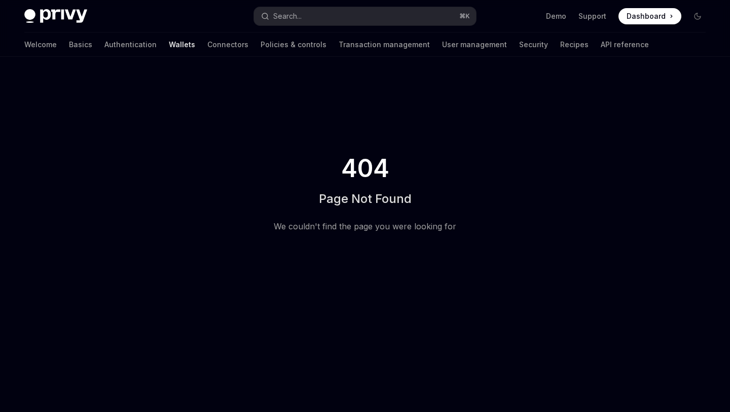  What do you see at coordinates (650, 16) in the screenshot?
I see `a: Dashboard` at bounding box center [650, 16].